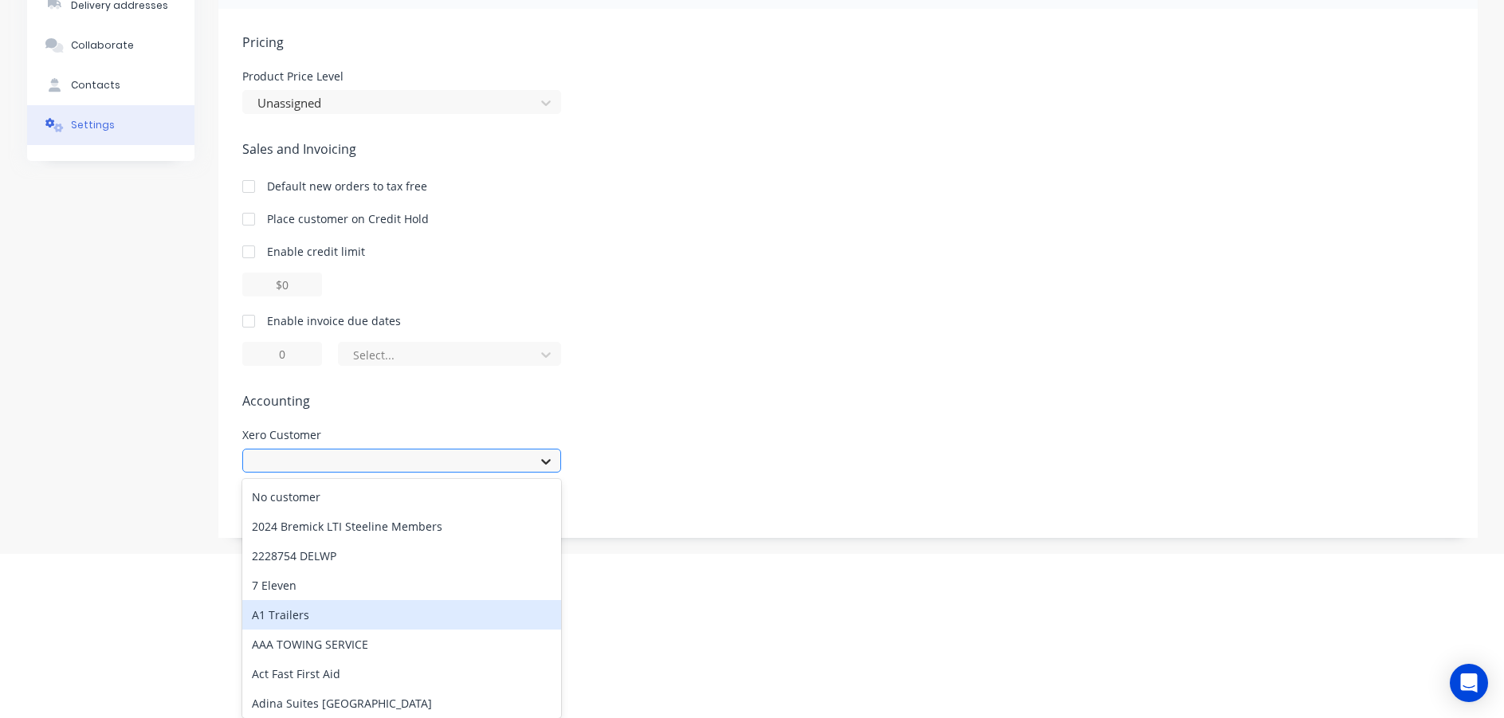 This screenshot has height=718, width=1504. What do you see at coordinates (402, 585) in the screenshot?
I see `div: 7 Eleven` at bounding box center [402, 585].